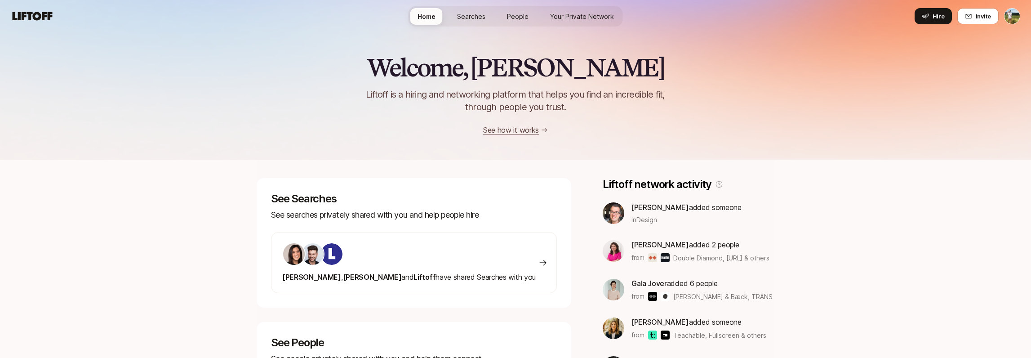  Describe the element at coordinates (614, 213) in the screenshot. I see `img: c551205c_2ef0_4c80_93eb_6f7da1791649.jpg` at that location.